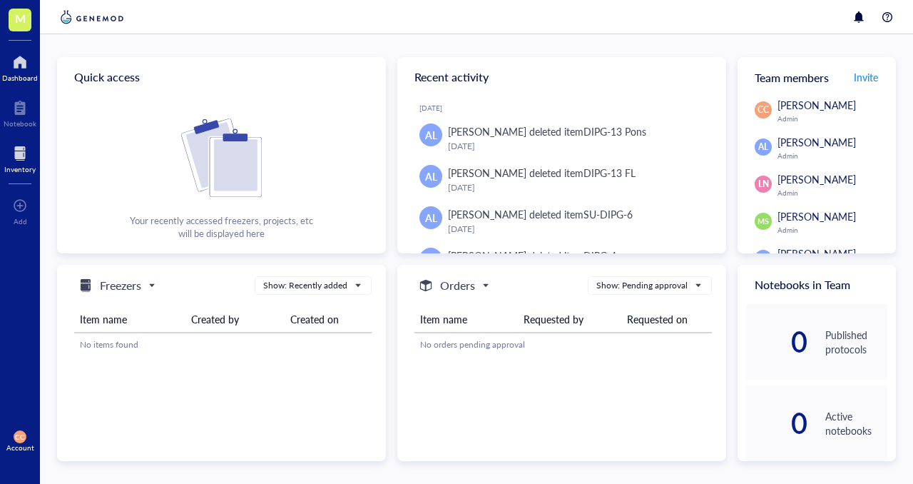 Image resolution: width=913 pixels, height=484 pixels. I want to click on span: Invite, so click(866, 77).